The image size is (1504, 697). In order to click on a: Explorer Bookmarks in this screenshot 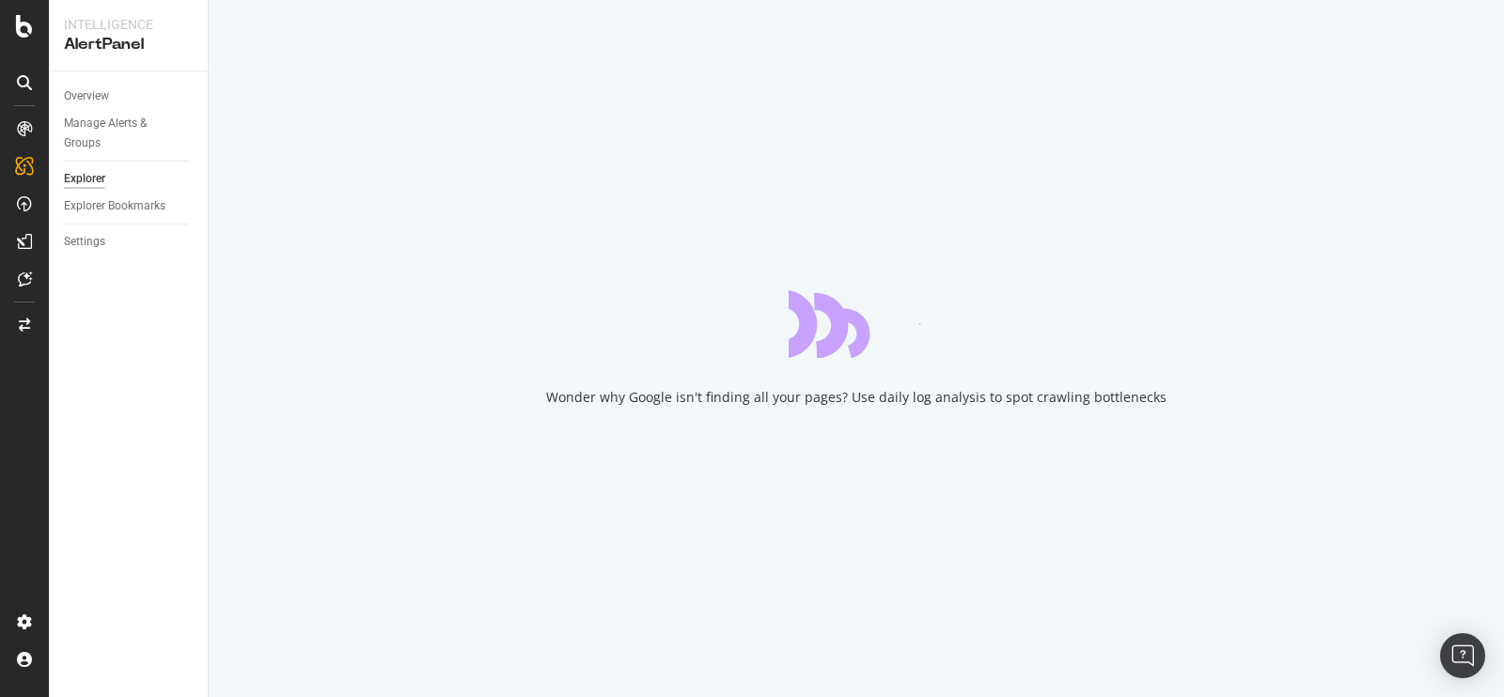, I will do `click(129, 206)`.